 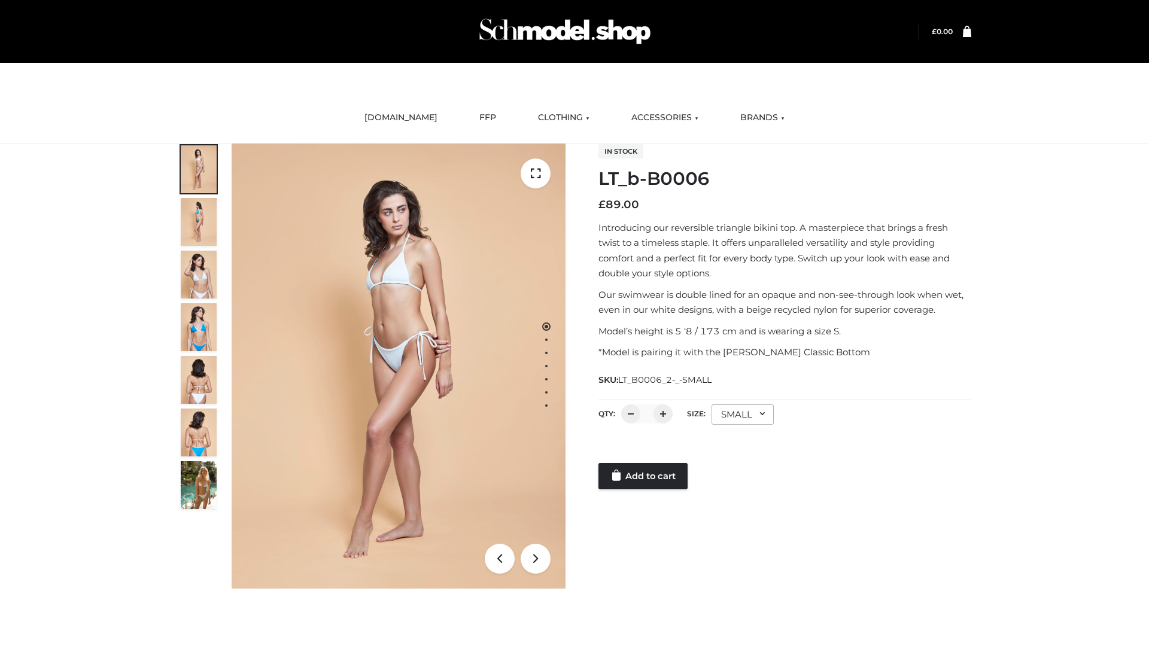 I want to click on a: Schmodel Admin 964, so click(x=565, y=31).